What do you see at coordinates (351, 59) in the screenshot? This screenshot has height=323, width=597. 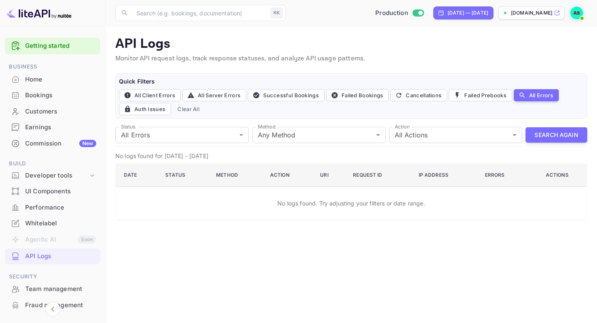 I see `p: Monitor API request logs, track response statuses, and analyze API usage patterns.` at bounding box center [351, 59].